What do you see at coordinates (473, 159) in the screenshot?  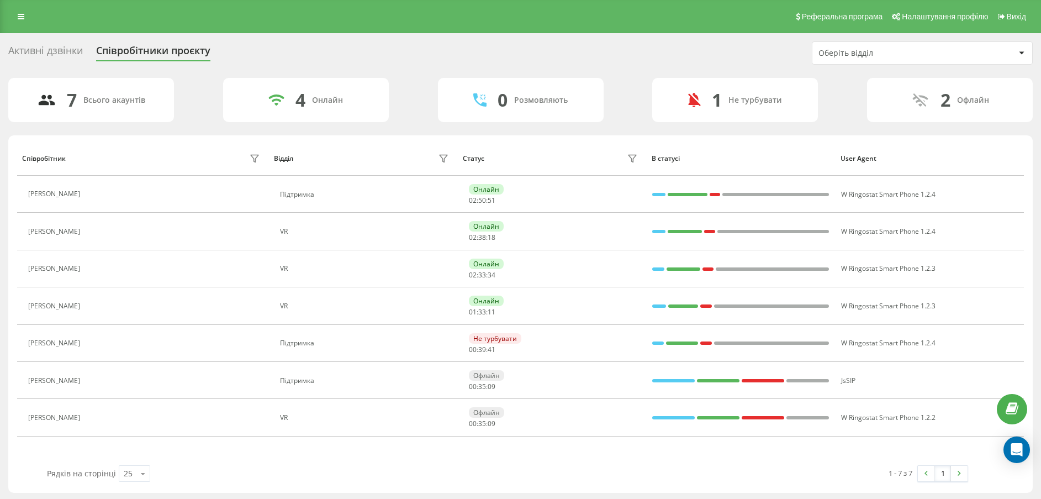 I see `div: Статус` at bounding box center [473, 159].